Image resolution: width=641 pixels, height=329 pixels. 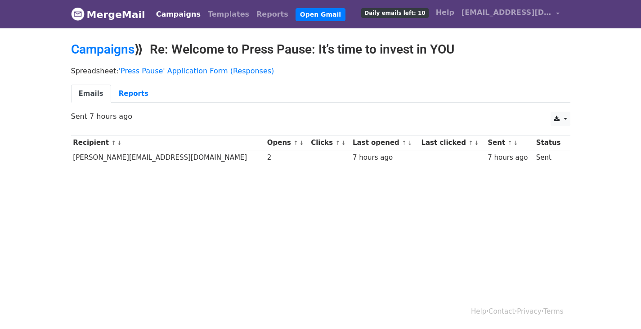 I want to click on a: MergeMail, so click(x=108, y=14).